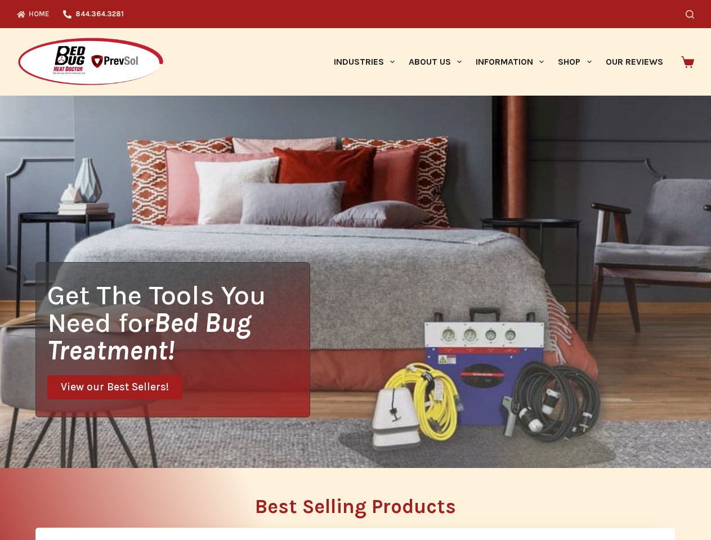 The image size is (711, 540). What do you see at coordinates (510, 62) in the screenshot?
I see `a: Information` at bounding box center [510, 62].